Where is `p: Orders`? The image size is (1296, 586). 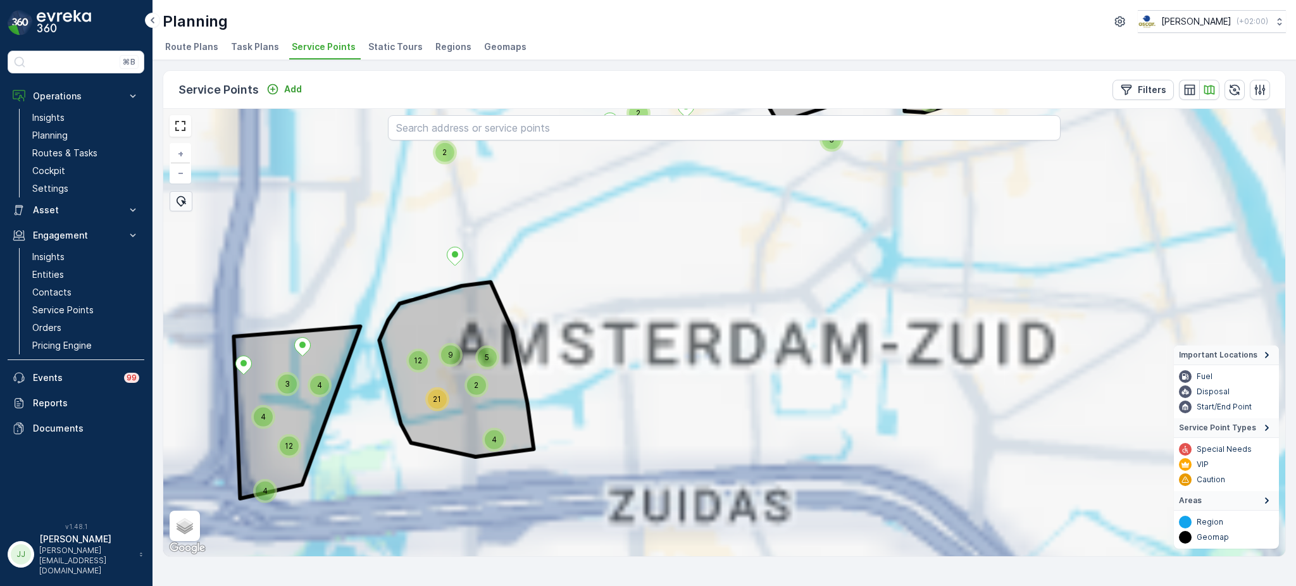 p: Orders is located at coordinates (47, 328).